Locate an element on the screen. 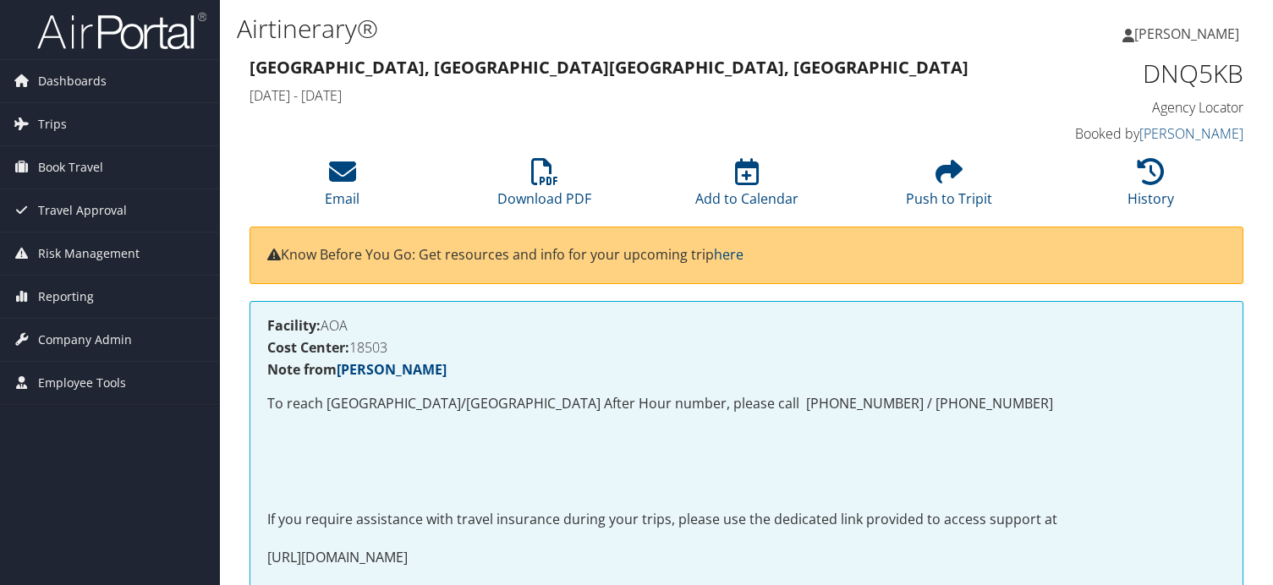  span: Company Admin is located at coordinates (85, 340).